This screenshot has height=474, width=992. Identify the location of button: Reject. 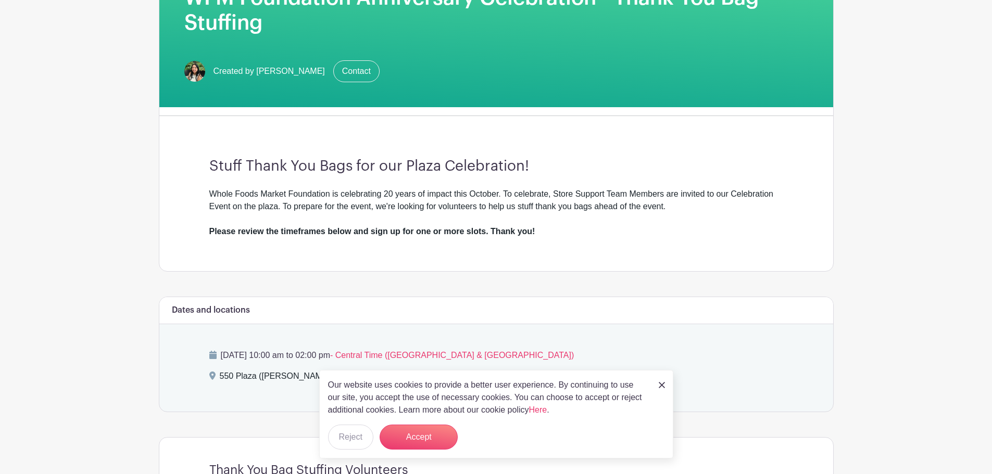
(350, 437).